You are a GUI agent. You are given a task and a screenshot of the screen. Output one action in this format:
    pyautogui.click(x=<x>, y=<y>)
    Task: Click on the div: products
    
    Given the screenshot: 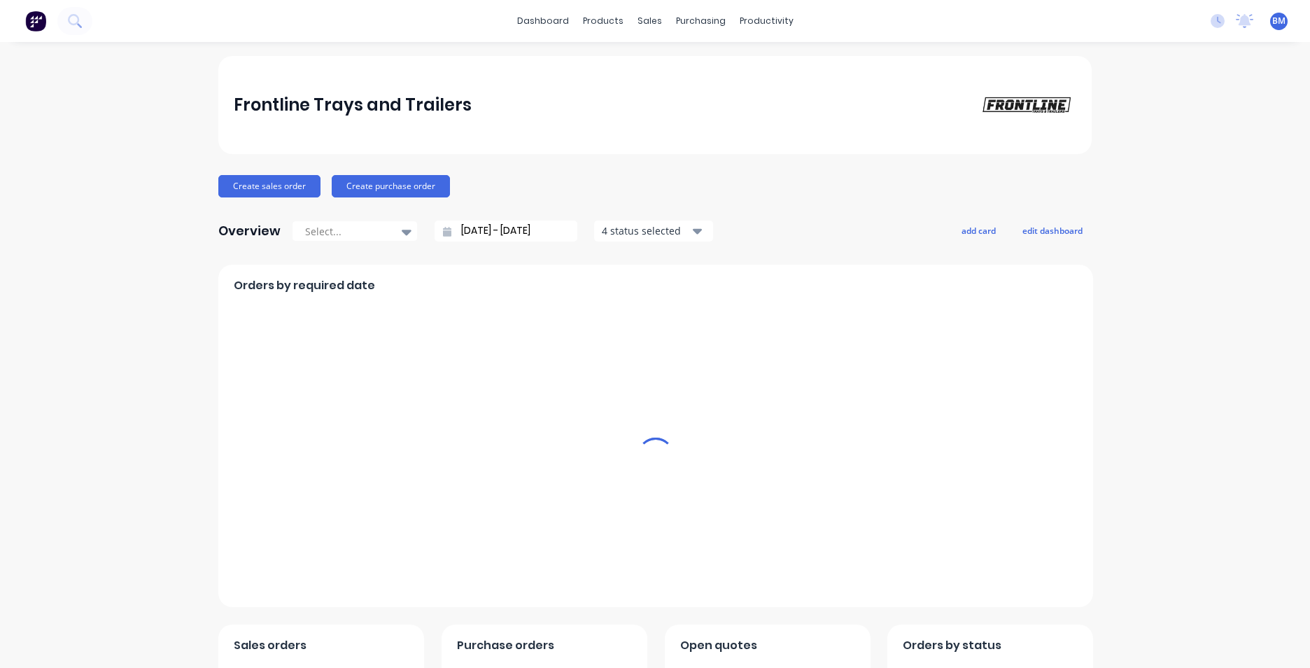 What is the action you would take?
    pyautogui.click(x=603, y=21)
    